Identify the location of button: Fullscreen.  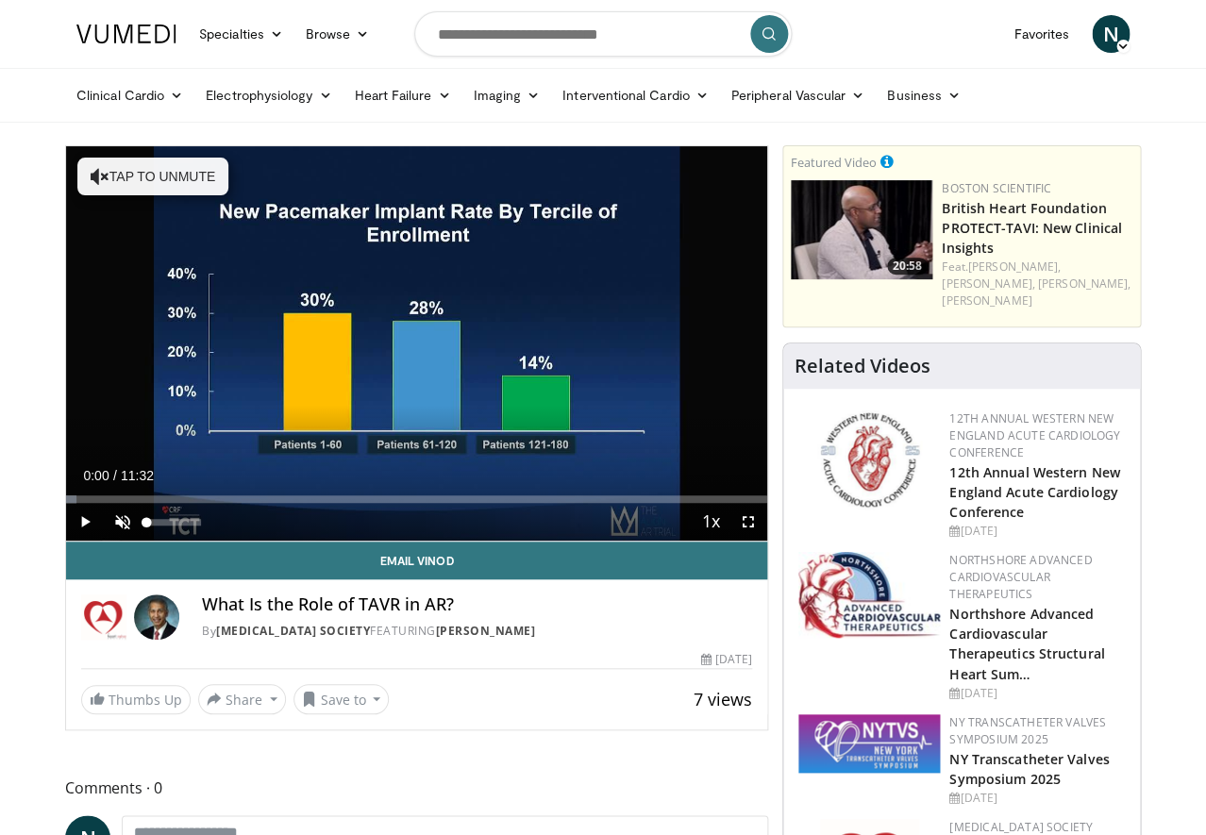
(748, 522).